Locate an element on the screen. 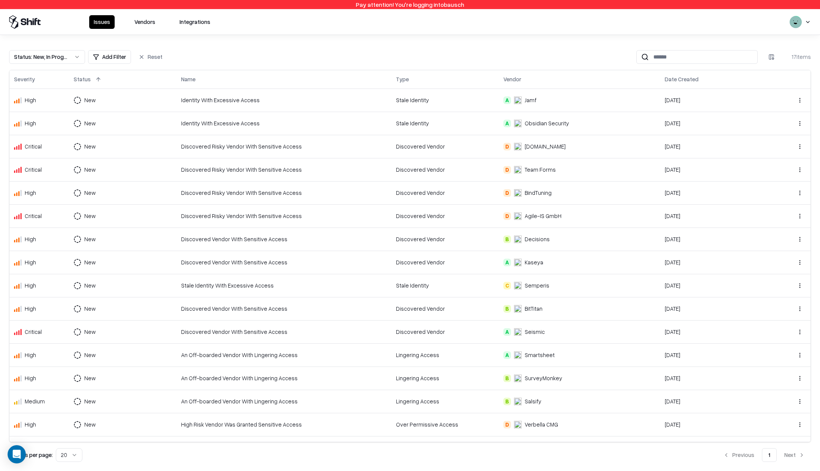  div: Severity is located at coordinates (24, 79).